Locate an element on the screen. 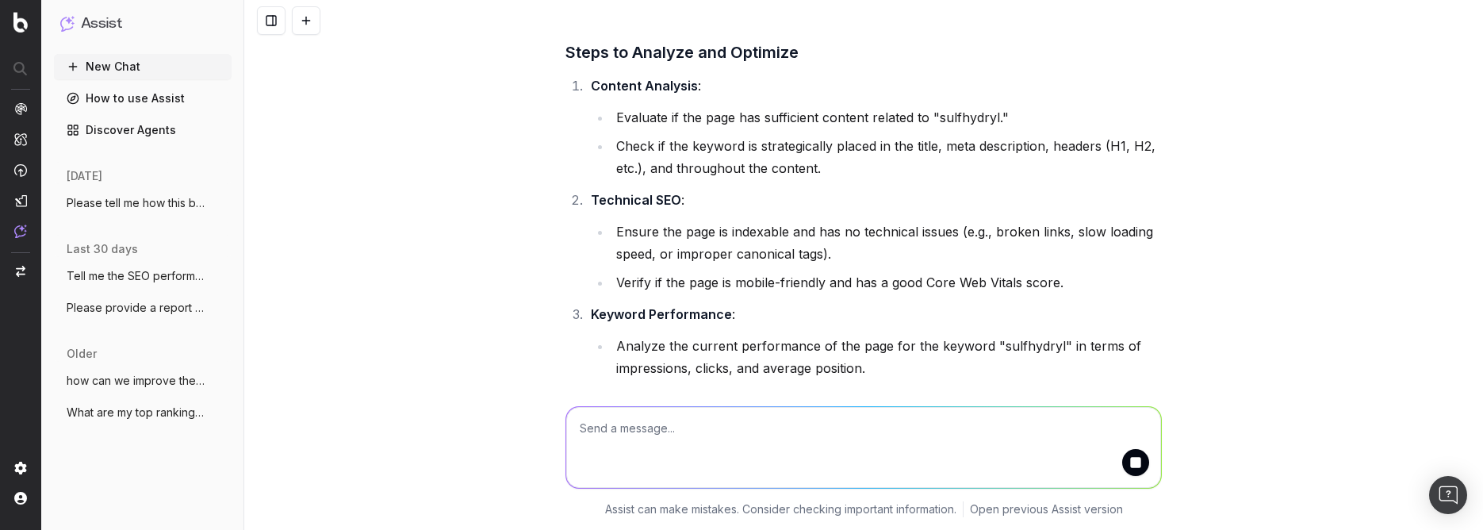  button: New Chat is located at coordinates (143, 67).